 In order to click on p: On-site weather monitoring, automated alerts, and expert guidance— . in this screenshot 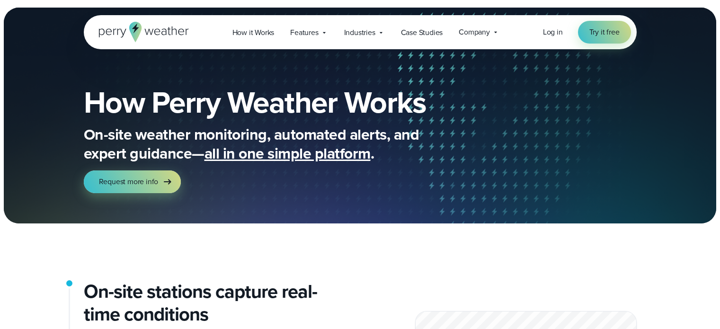, I will do `click(273, 144)`.